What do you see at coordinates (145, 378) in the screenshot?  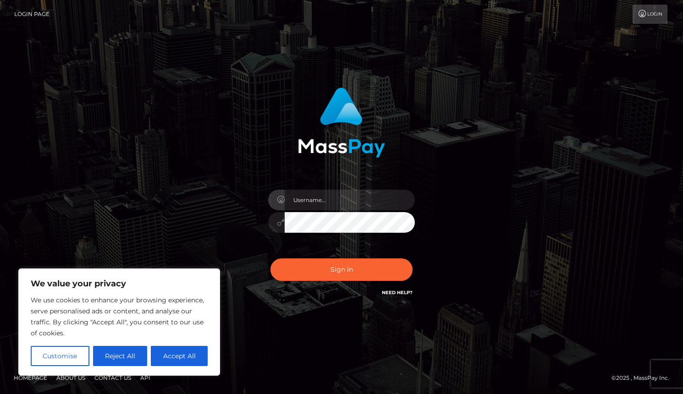 I see `a: API` at bounding box center [145, 378].